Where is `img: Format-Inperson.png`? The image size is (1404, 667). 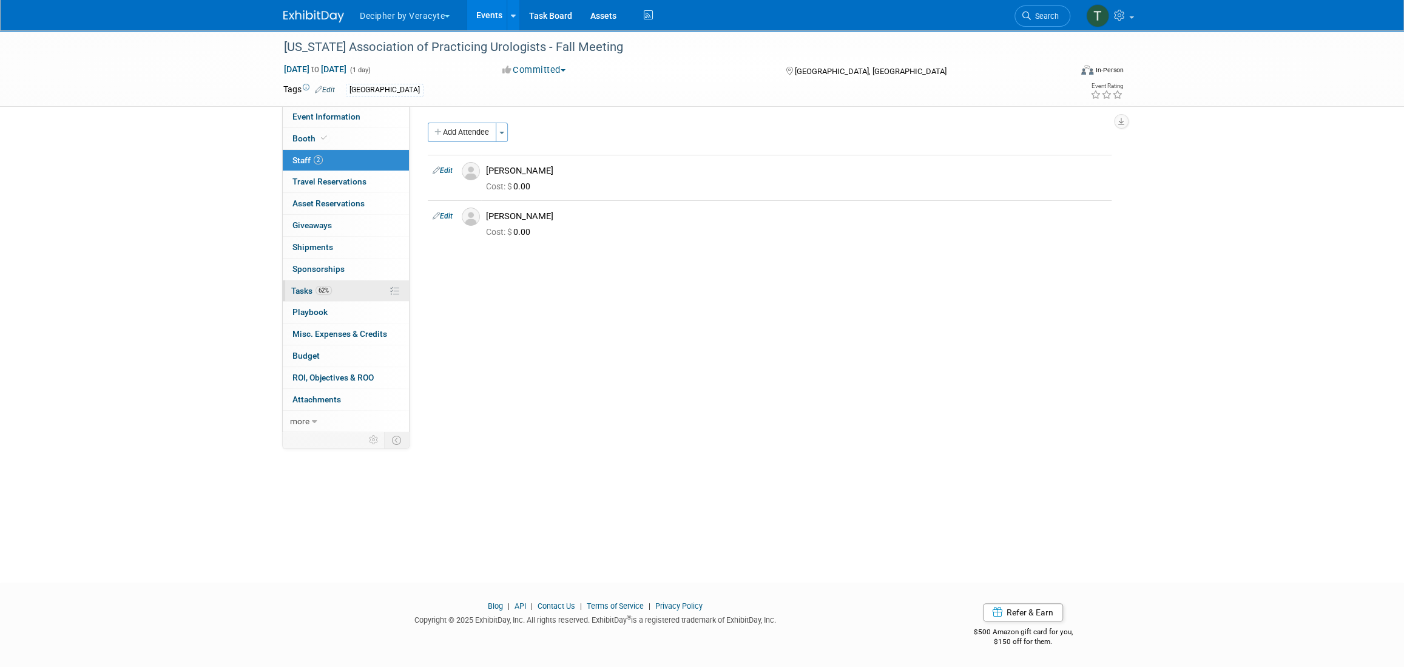
img: Format-Inperson.png is located at coordinates (1087, 70).